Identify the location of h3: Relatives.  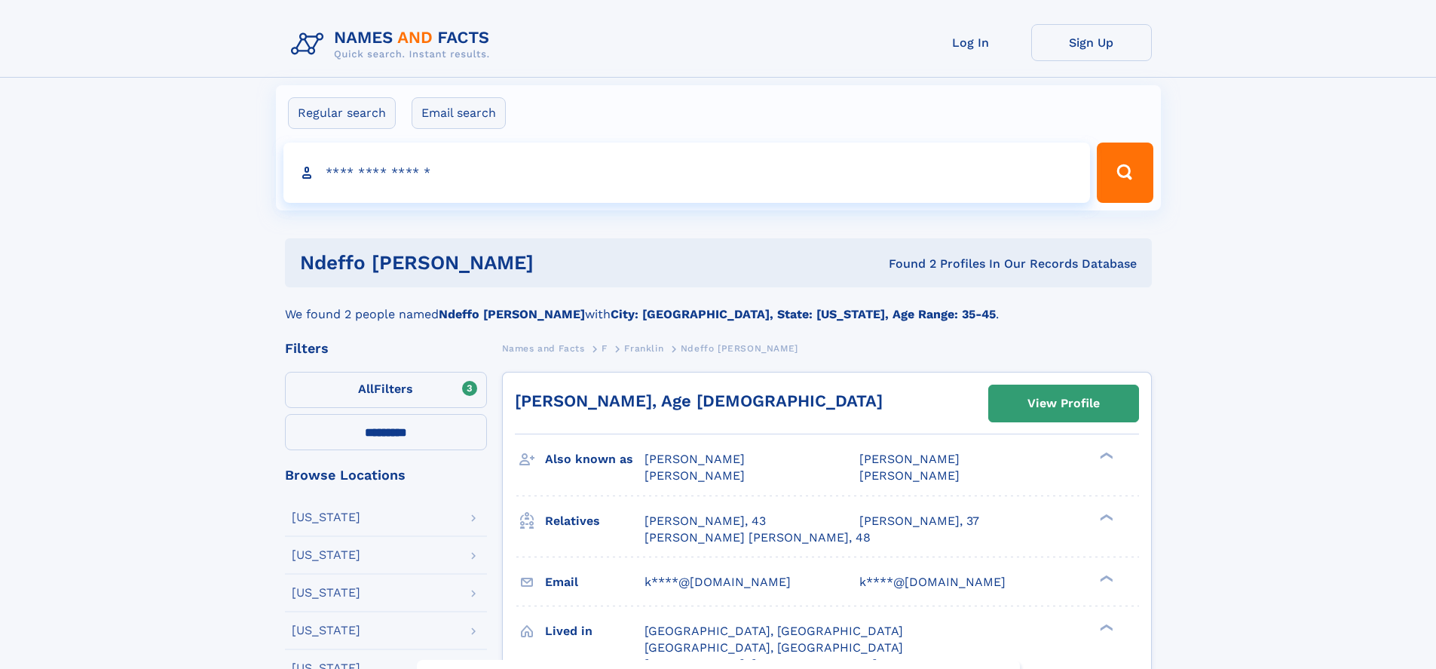
(595, 521).